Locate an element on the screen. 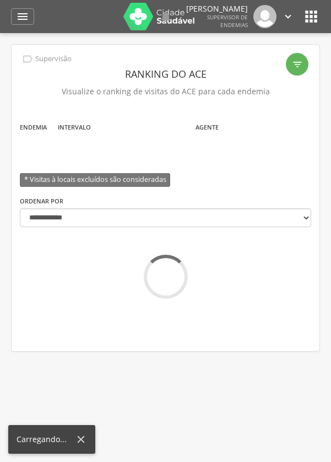 The height and width of the screenshot is (462, 331). label: Intervalo is located at coordinates (74, 127).